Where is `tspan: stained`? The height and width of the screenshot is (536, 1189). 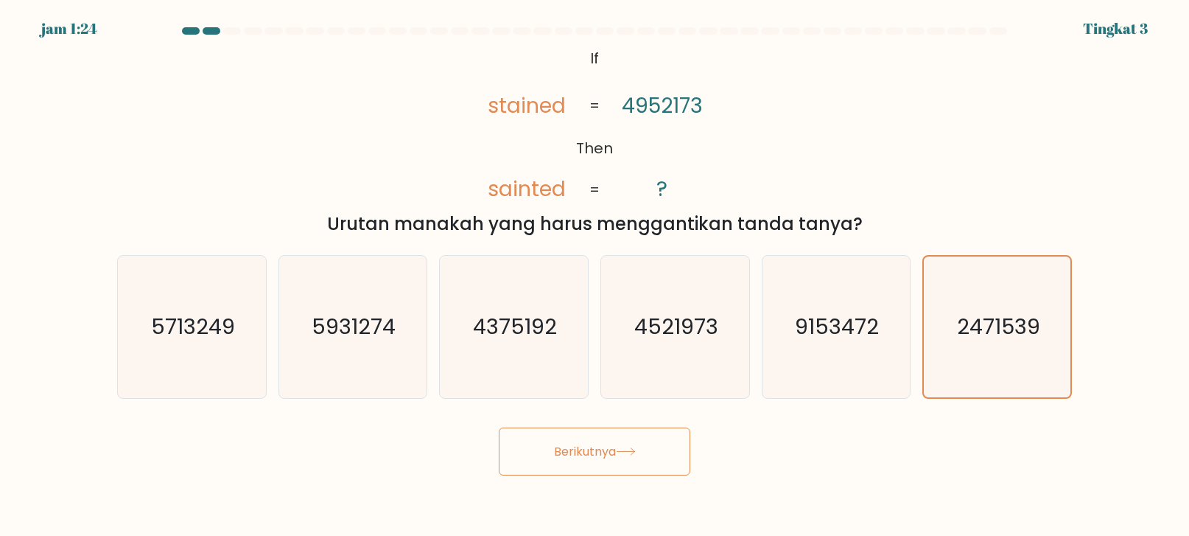
tspan: stained is located at coordinates (527, 105).